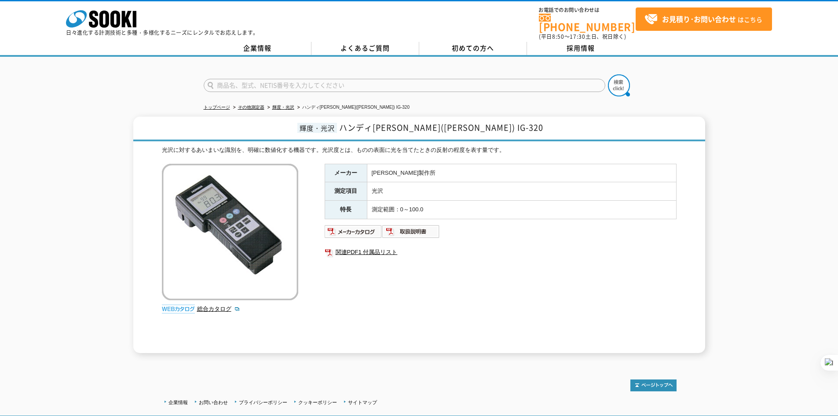 Image resolution: width=838 pixels, height=416 pixels. Describe the element at coordinates (365, 48) in the screenshot. I see `a: よくあるご質問` at that location.